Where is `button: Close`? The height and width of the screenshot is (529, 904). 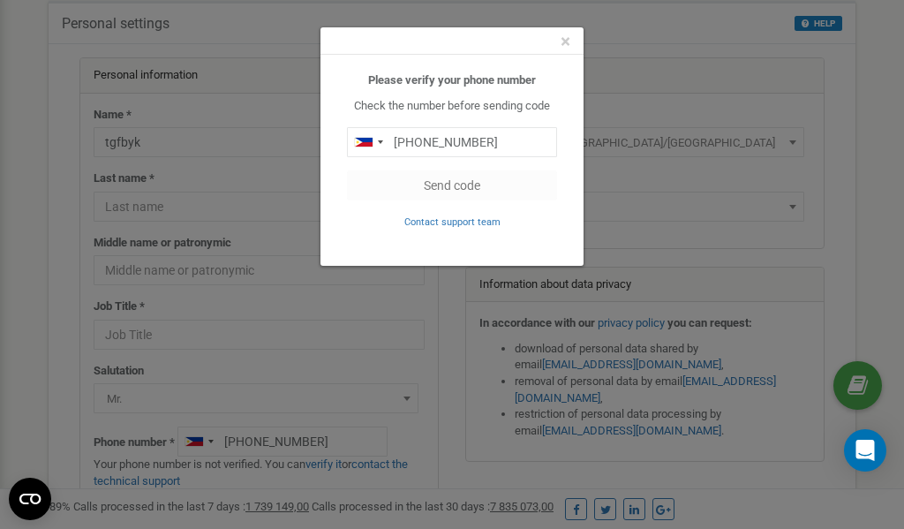
button: Close is located at coordinates (565, 41).